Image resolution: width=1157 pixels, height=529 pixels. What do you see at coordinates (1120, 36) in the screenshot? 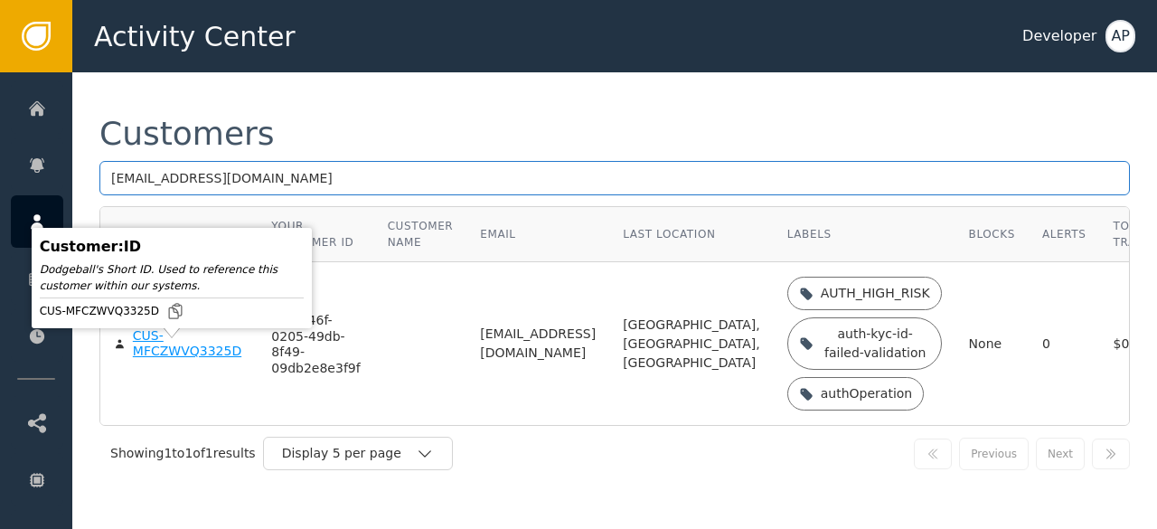
I see `div: AP` at bounding box center [1120, 36].